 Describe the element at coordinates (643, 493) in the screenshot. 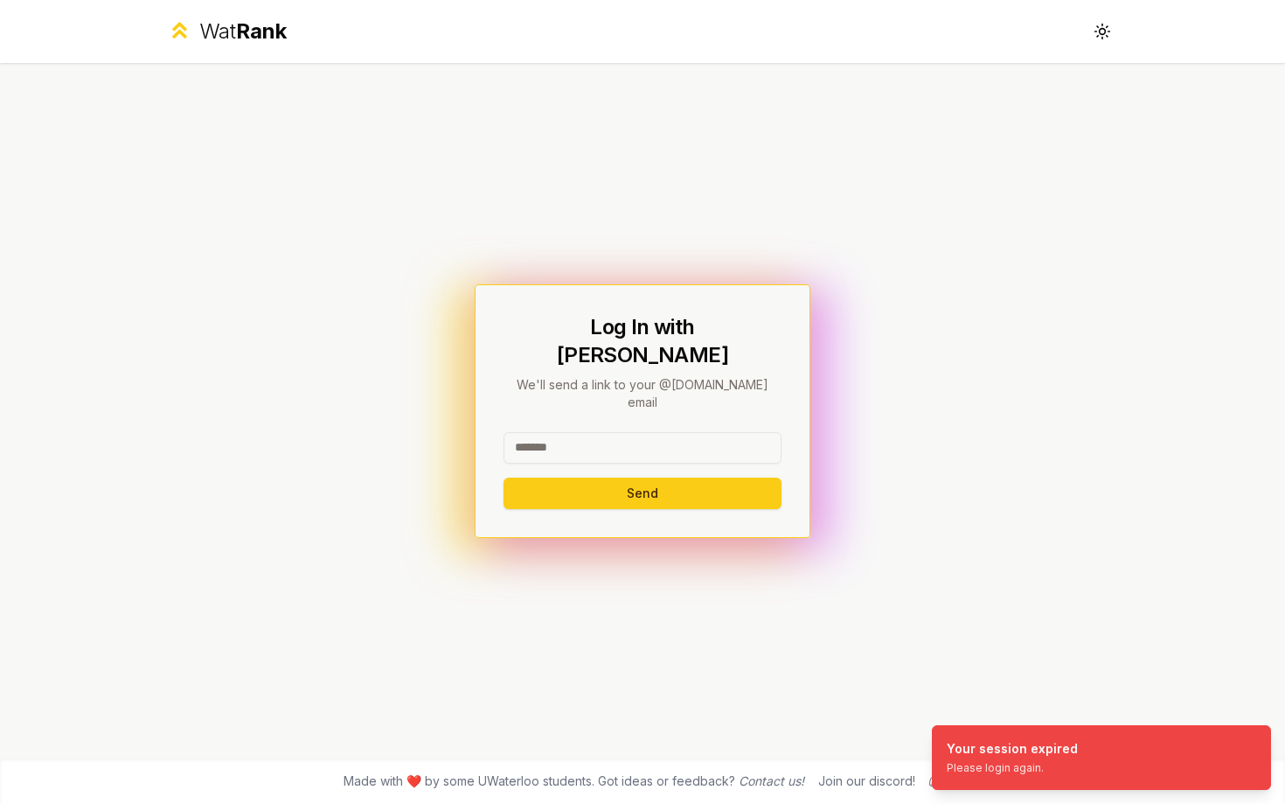

I see `button: Send` at that location.